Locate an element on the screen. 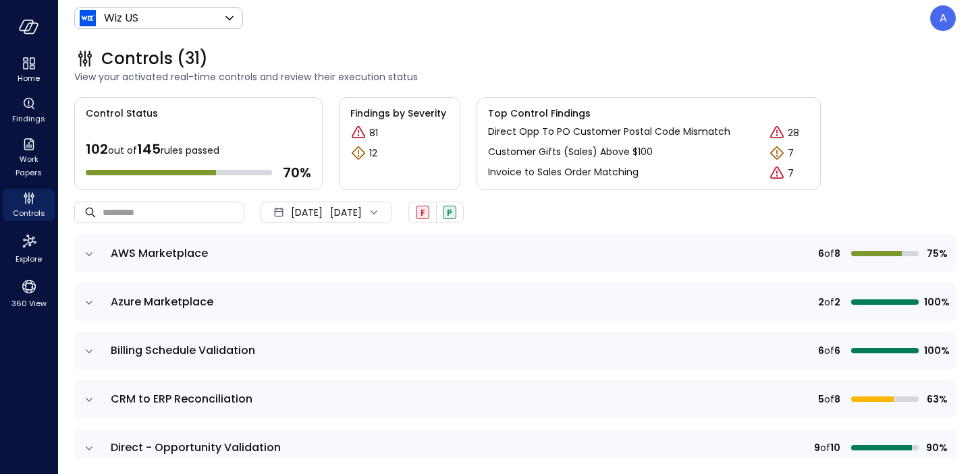 Image resolution: width=972 pixels, height=474 pixels. span: 10 is located at coordinates (835, 448).